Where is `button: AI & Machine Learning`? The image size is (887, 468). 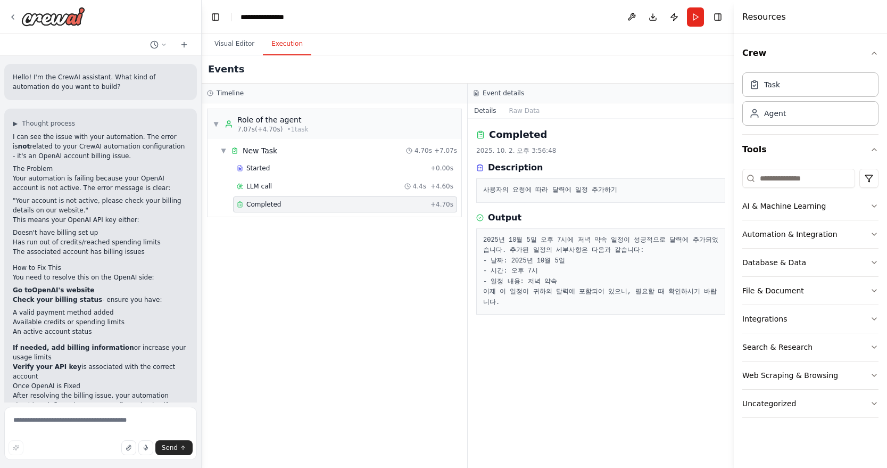 button: AI & Machine Learning is located at coordinates (810, 206).